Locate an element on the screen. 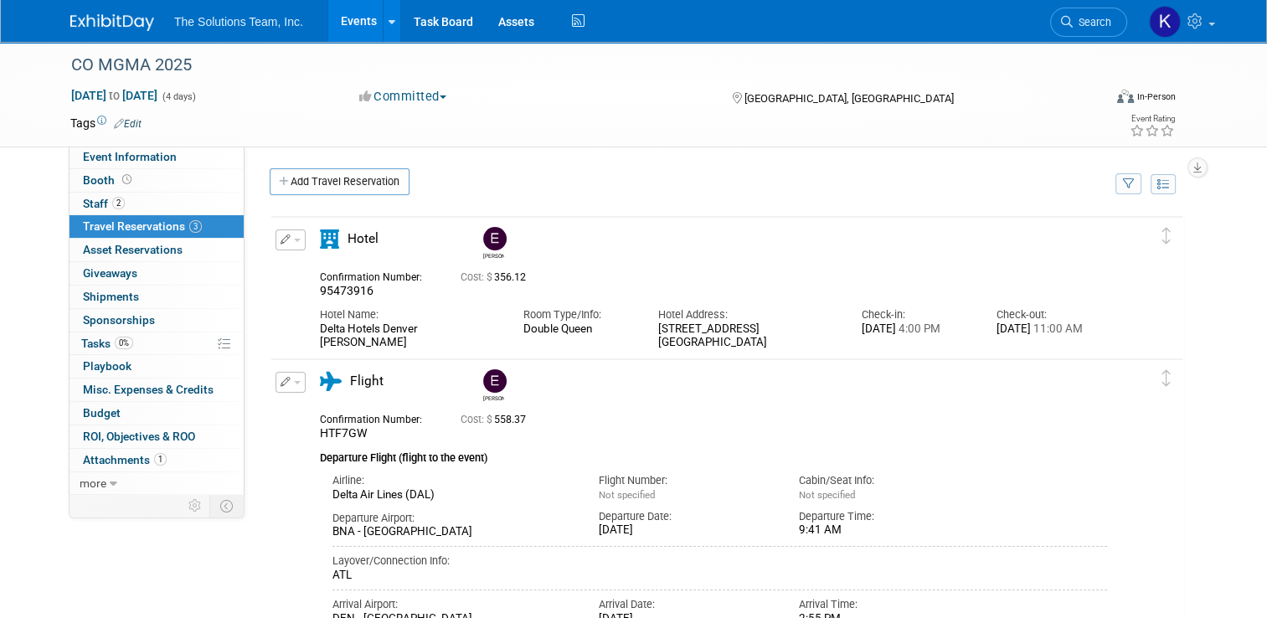 The width and height of the screenshot is (1267, 618). a: Search is located at coordinates (1089, 22).